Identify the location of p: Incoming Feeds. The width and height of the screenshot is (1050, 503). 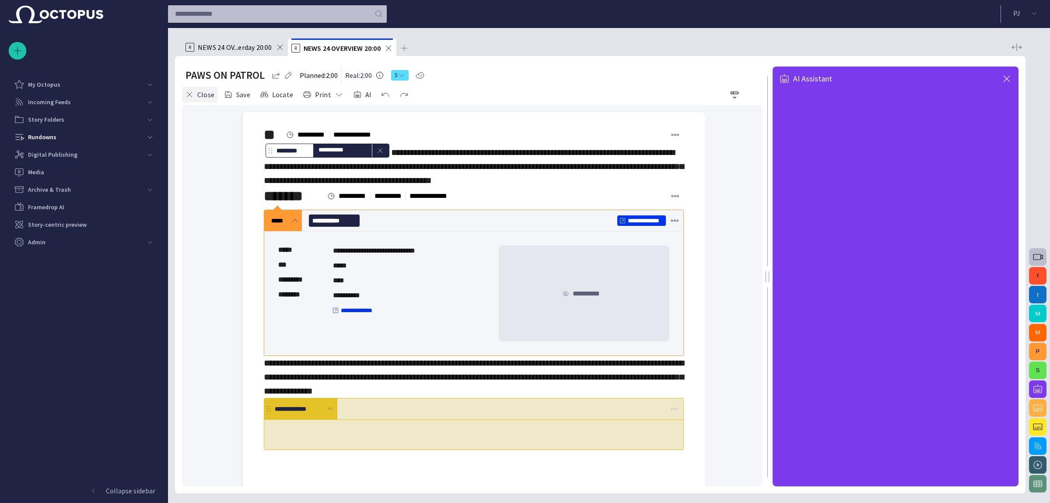
(49, 102).